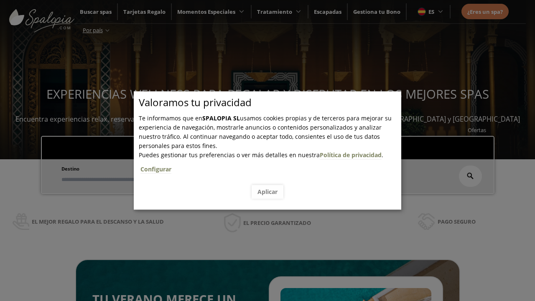  I want to click on a: Configurar, so click(156, 169).